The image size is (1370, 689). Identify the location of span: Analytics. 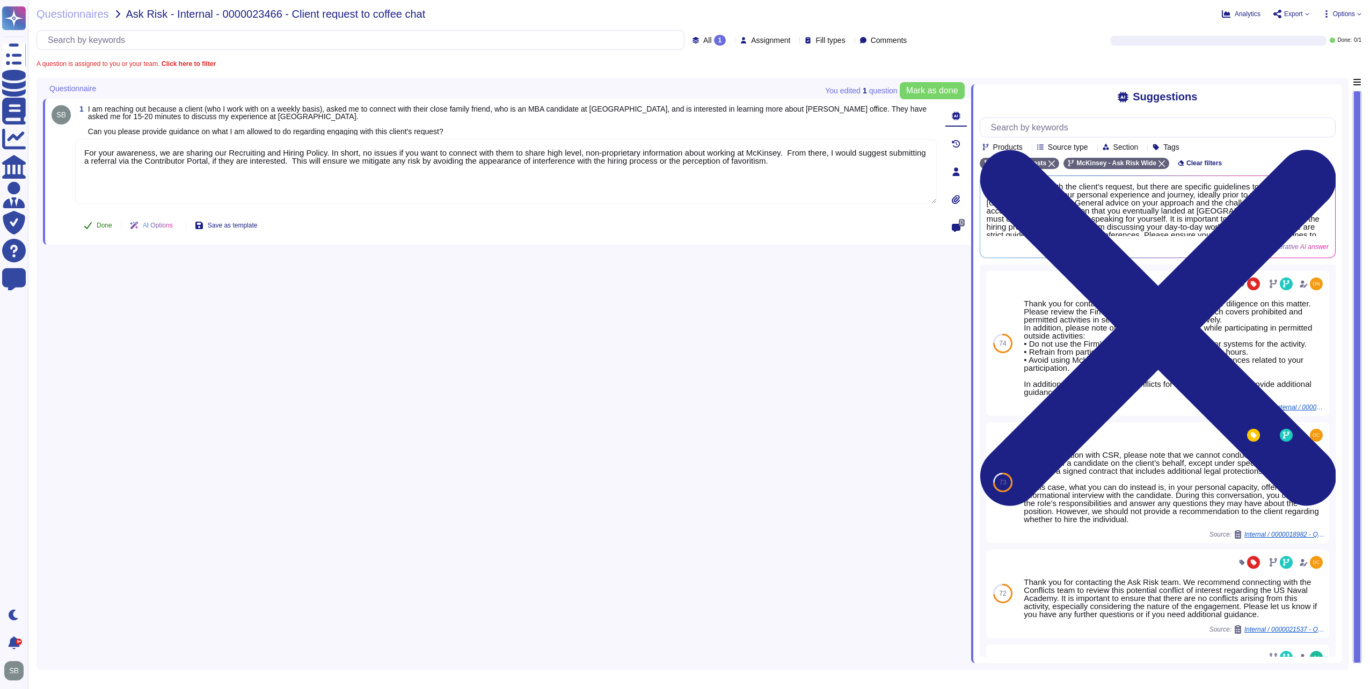
(1247, 14).